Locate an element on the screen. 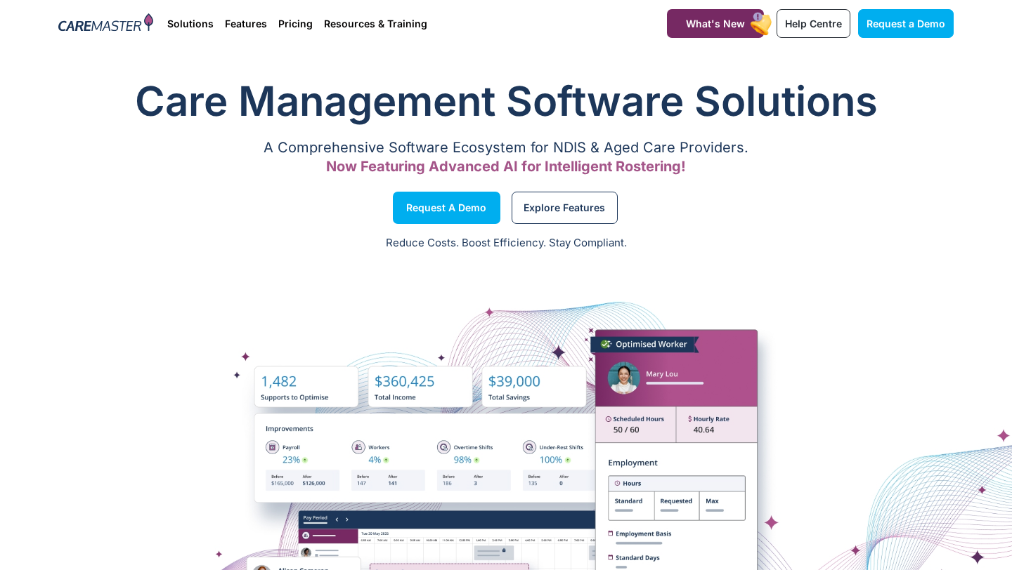 This screenshot has width=1012, height=570. p: Reduce Costs. Boost Efficiency. Stay Compliant. is located at coordinates (506, 243).